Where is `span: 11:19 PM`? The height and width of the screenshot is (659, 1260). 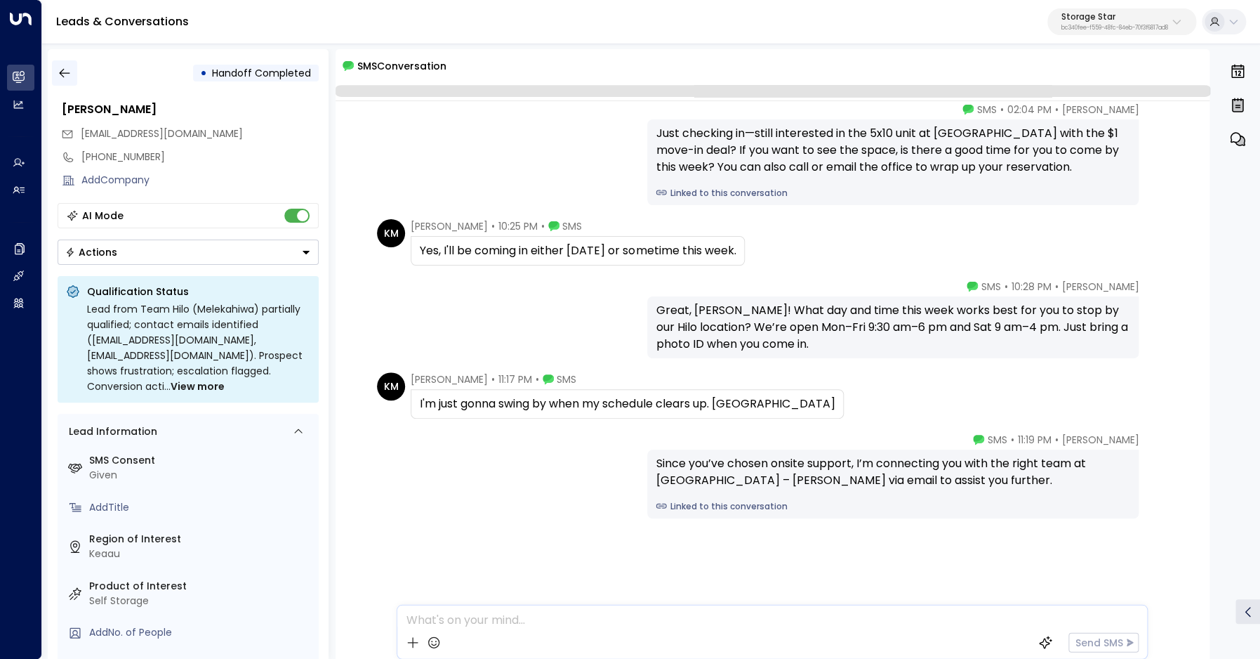 span: 11:19 PM is located at coordinates (1034, 439).